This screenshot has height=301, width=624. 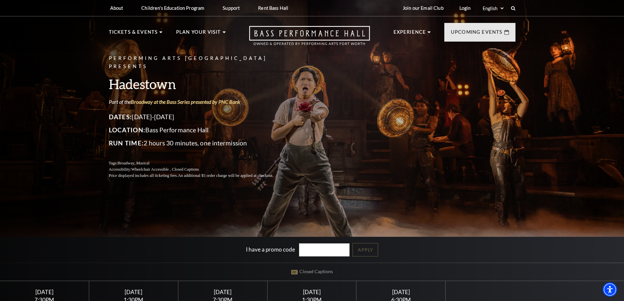 I want to click on p: Bass Performance Hall, so click(x=199, y=130).